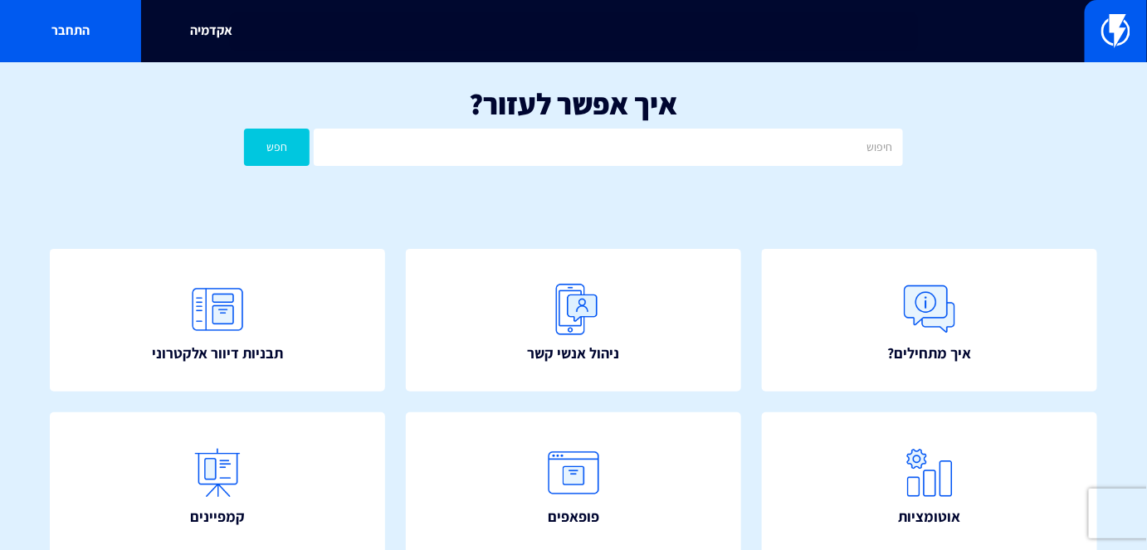  I want to click on span: ניהול אנשי קשר, so click(573, 354).